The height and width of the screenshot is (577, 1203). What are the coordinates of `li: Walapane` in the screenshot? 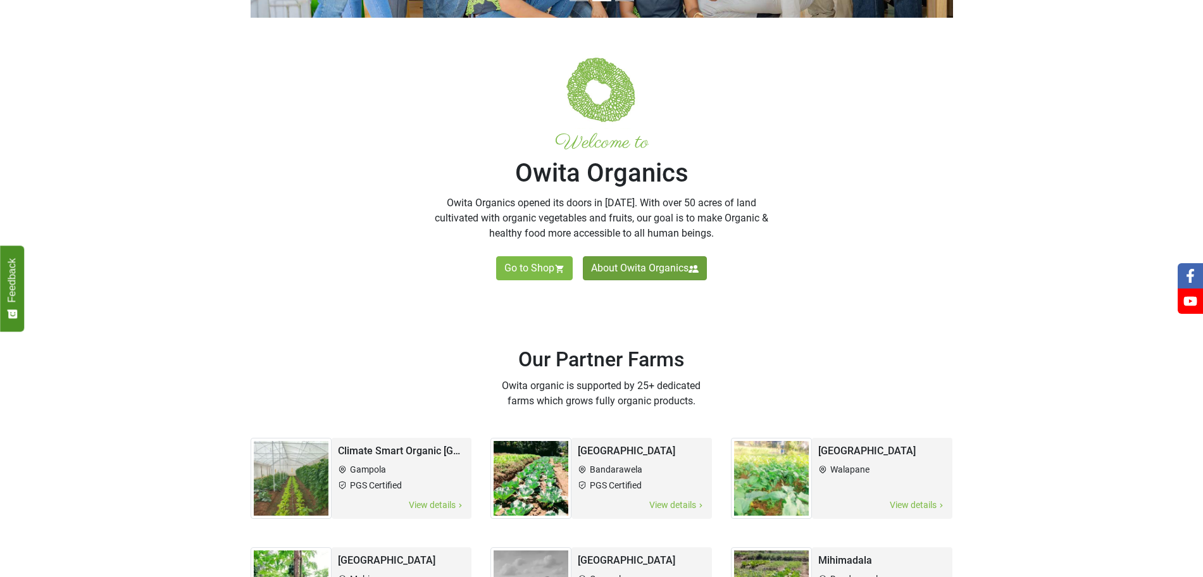 It's located at (882, 470).